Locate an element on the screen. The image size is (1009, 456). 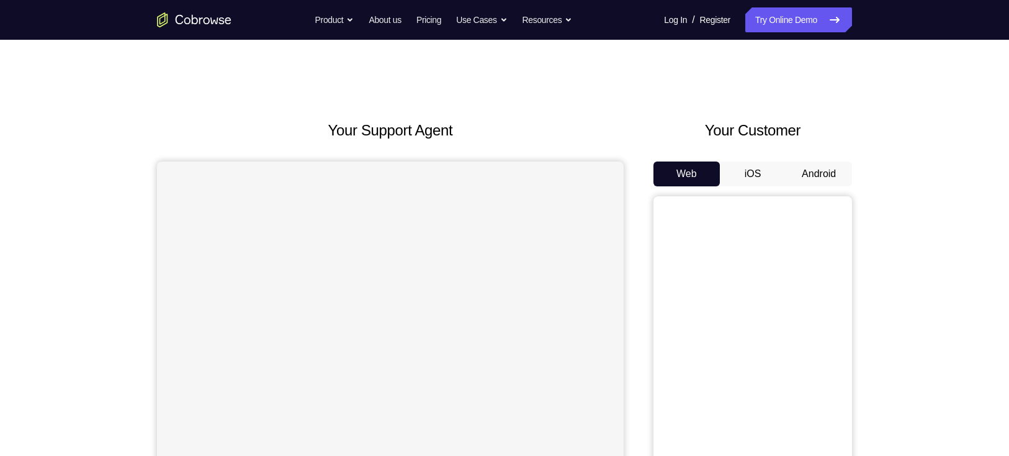
button: Product is located at coordinates (335, 20).